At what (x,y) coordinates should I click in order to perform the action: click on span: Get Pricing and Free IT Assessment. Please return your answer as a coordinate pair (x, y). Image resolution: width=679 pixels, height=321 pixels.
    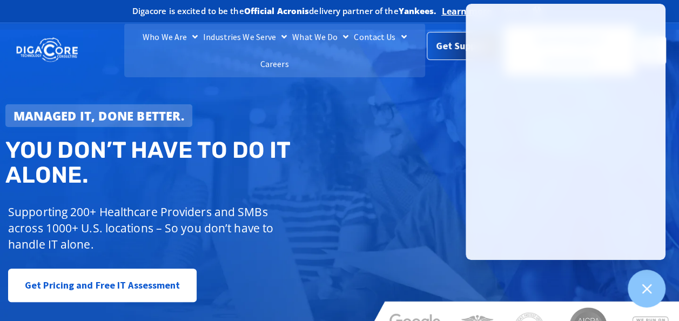
    Looking at the image, I should click on (102, 285).